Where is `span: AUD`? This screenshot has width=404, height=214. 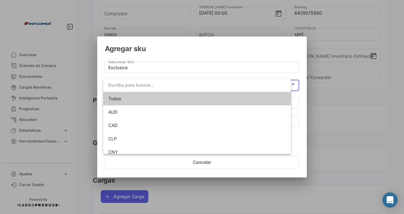
span: AUD is located at coordinates (113, 112).